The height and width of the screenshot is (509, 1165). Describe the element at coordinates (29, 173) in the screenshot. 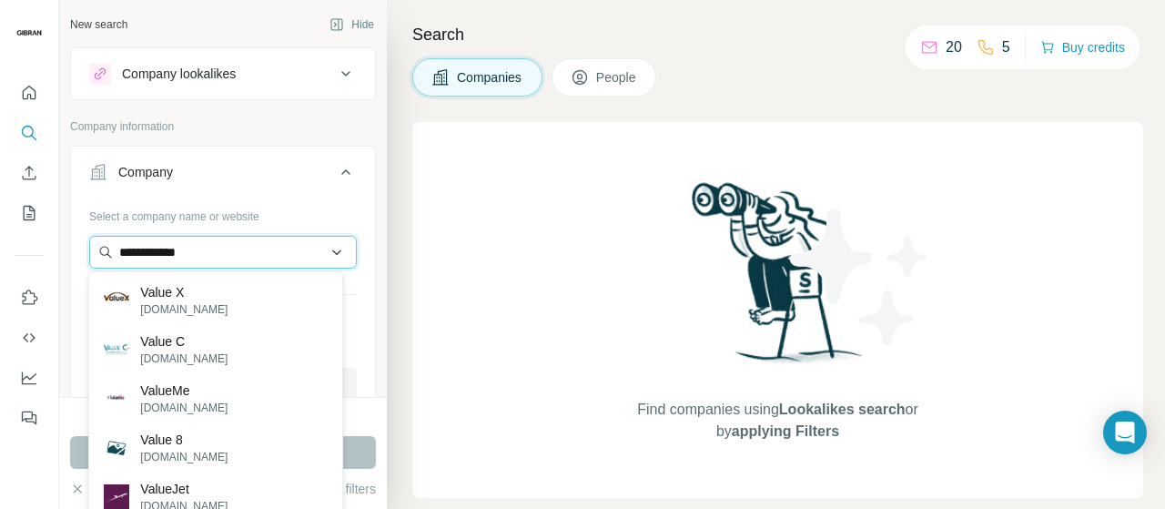

I see `button: Enrich CSV` at that location.